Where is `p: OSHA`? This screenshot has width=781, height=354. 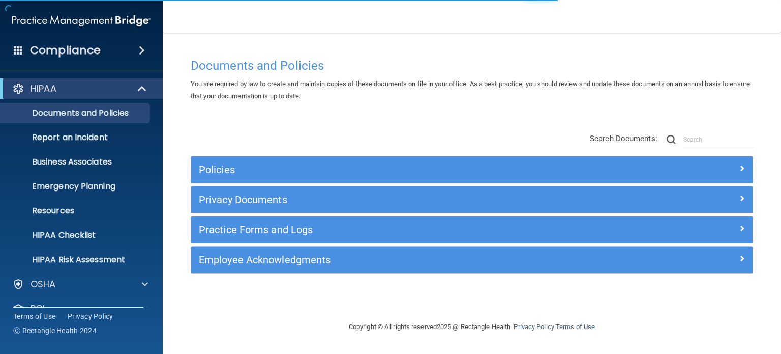
p: OSHA is located at coordinates (43, 284).